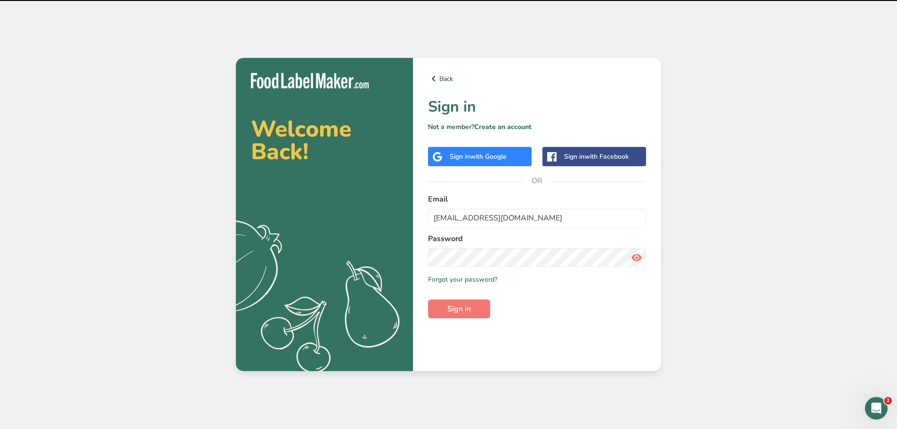 The width and height of the screenshot is (897, 429). What do you see at coordinates (537, 181) in the screenshot?
I see `span: OR` at bounding box center [537, 181].